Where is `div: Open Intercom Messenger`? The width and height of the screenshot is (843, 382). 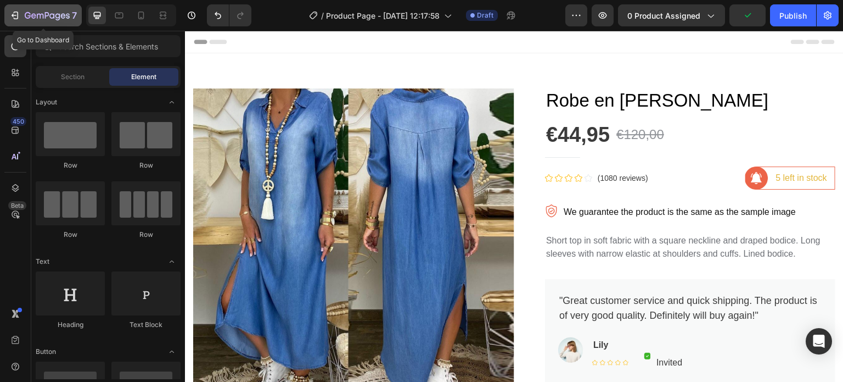 div: Open Intercom Messenger is located at coordinates (819, 341).